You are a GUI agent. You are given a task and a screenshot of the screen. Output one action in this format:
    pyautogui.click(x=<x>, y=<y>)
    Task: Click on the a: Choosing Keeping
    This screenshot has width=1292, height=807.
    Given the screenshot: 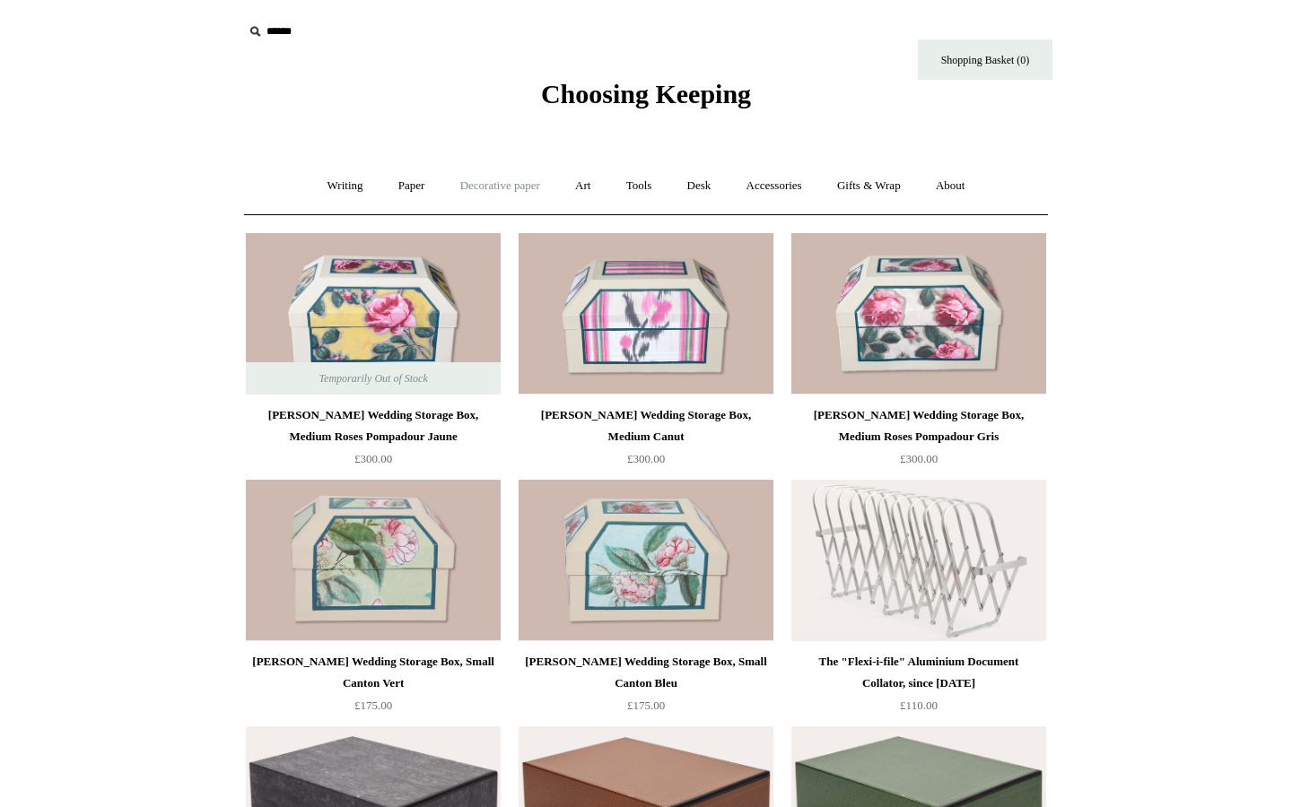 What is the action you would take?
    pyautogui.click(x=646, y=100)
    